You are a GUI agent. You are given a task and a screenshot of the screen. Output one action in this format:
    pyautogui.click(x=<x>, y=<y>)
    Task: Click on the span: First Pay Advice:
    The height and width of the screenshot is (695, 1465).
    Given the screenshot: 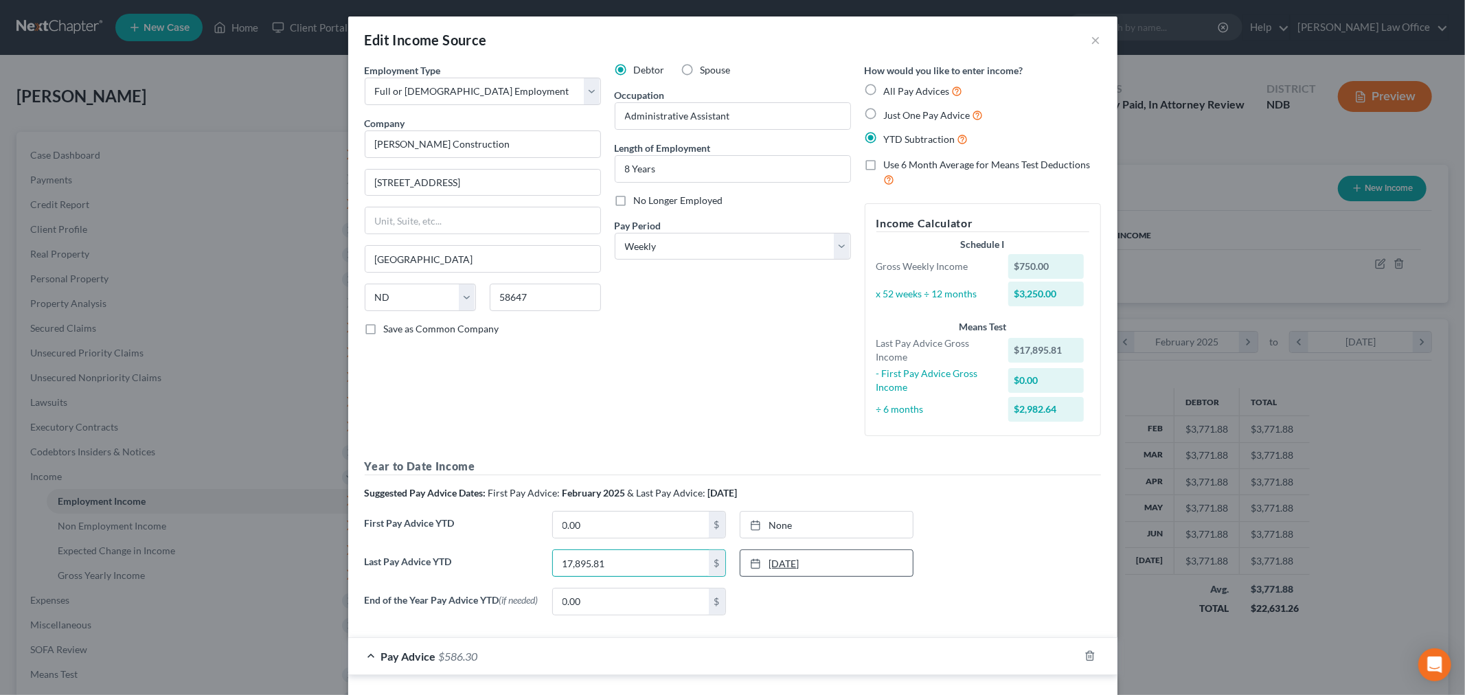 What is the action you would take?
    pyautogui.click(x=524, y=492)
    